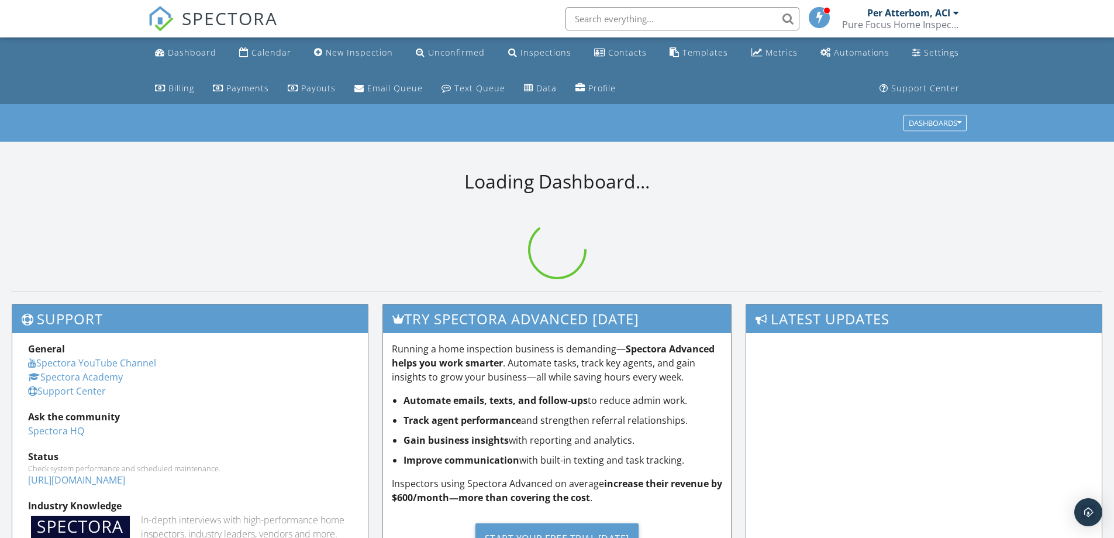  Describe the element at coordinates (473, 88) in the screenshot. I see `a: Text Queue` at that location.